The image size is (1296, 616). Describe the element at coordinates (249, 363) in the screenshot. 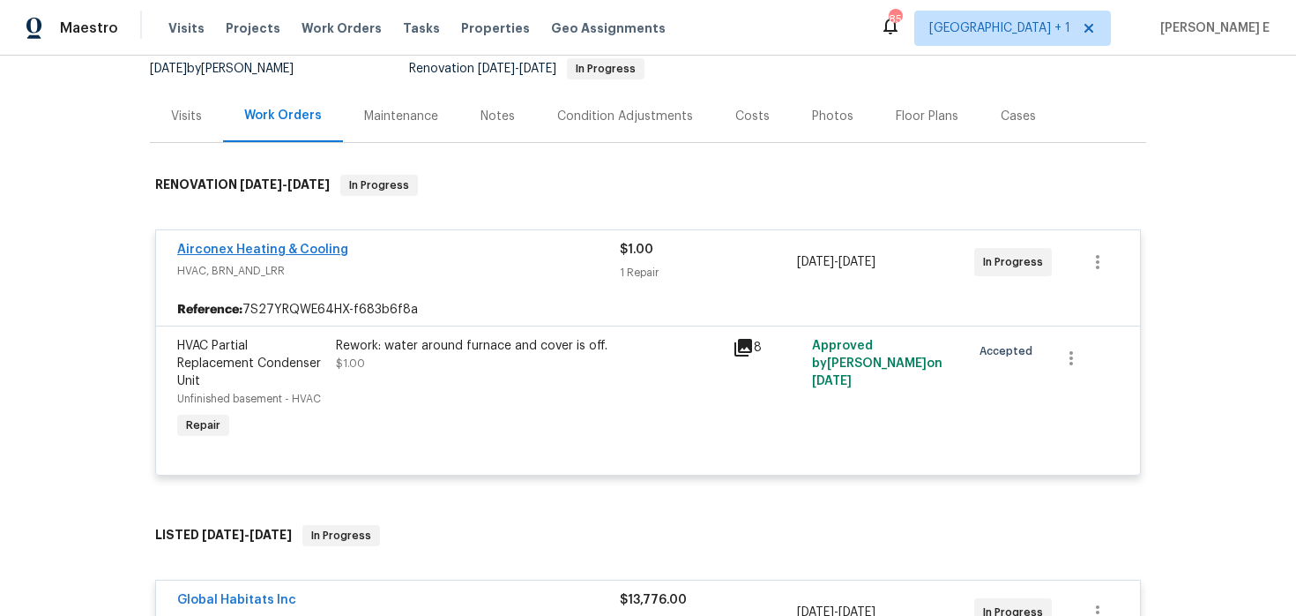

I see `span: HVAC Partial Replacement Condenser Unit` at that location.